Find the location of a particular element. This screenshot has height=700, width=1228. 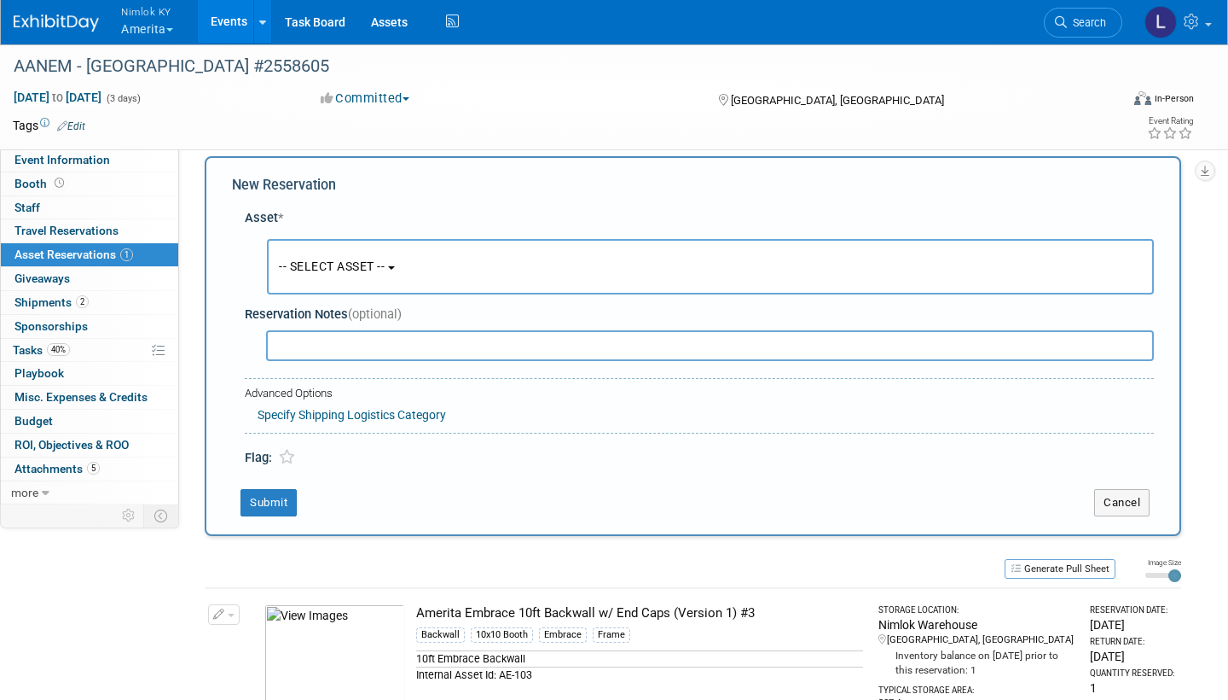

a: Attachments5 is located at coordinates (90, 468).